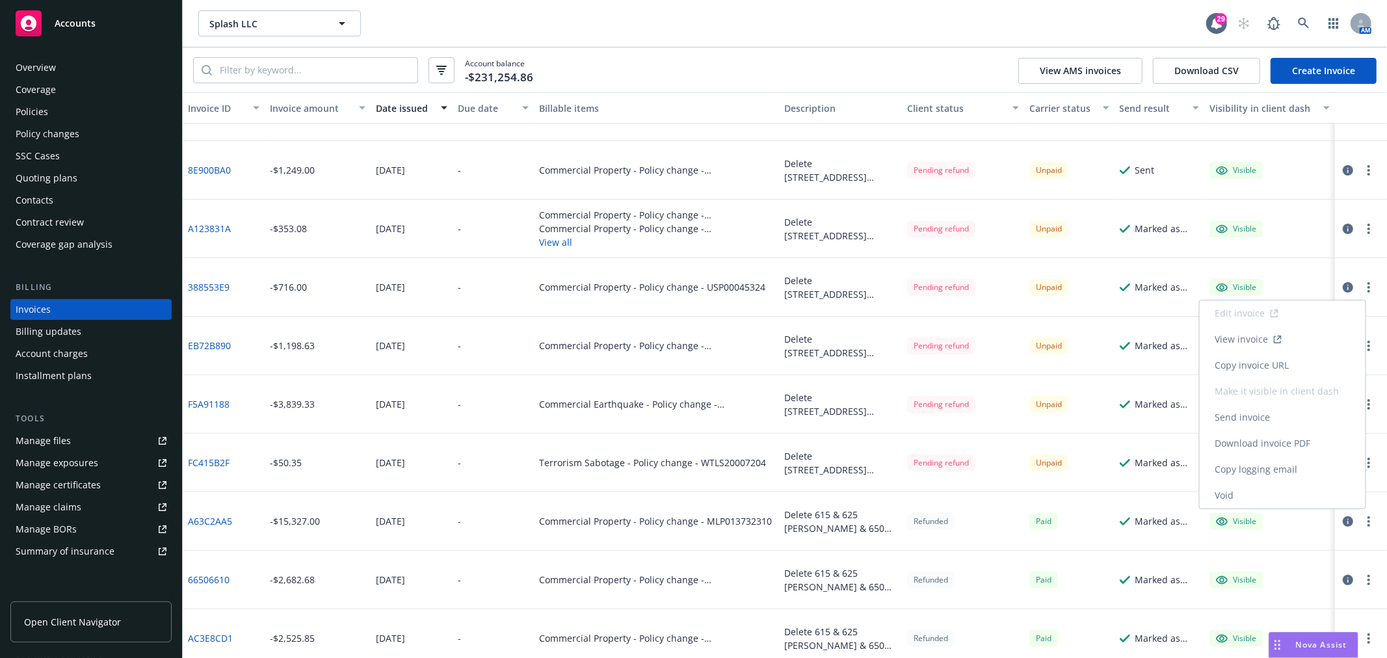  I want to click on div: -$50.35, so click(285, 462).